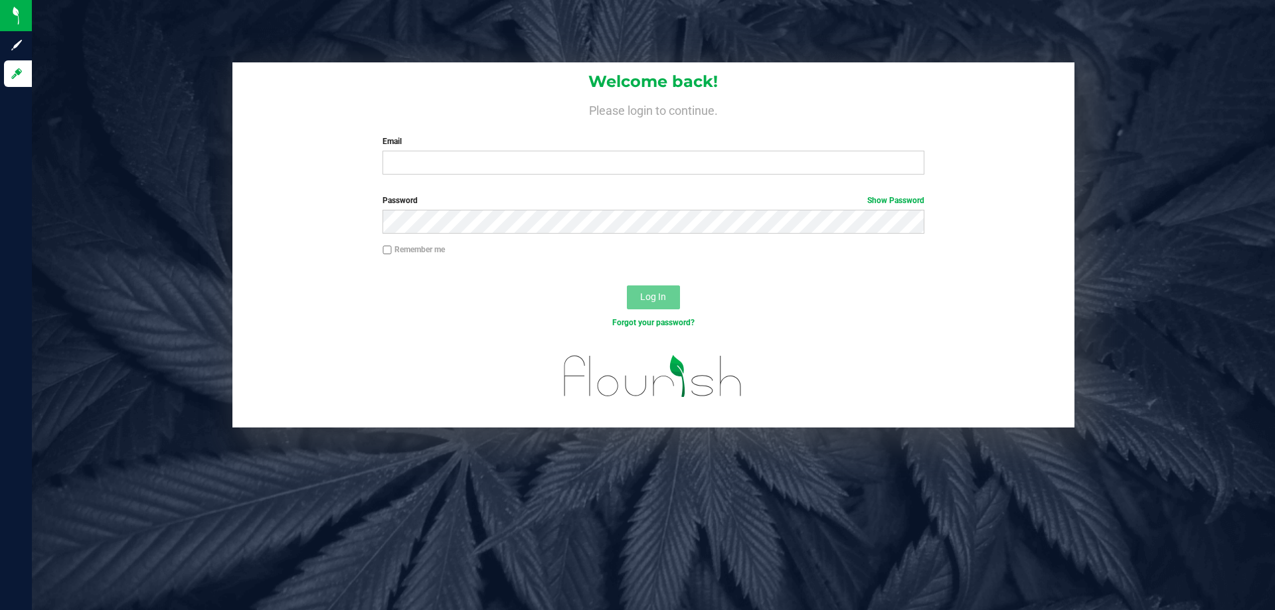 The height and width of the screenshot is (610, 1275). What do you see at coordinates (400, 201) in the screenshot?
I see `span: Password` at bounding box center [400, 201].